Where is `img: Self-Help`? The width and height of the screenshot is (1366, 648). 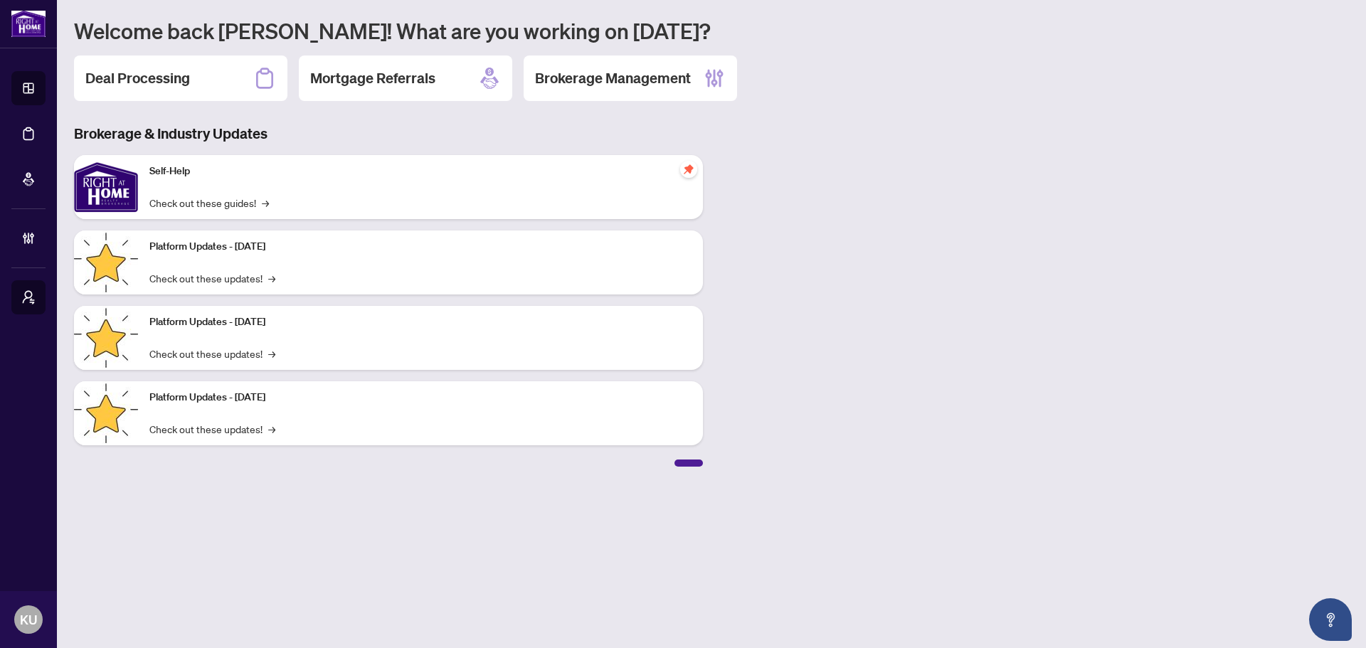
img: Self-Help is located at coordinates (106, 187).